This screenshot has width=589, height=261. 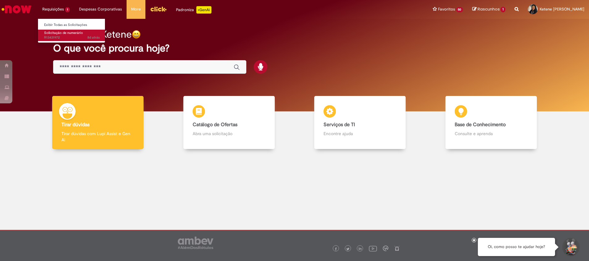 What do you see at coordinates (229, 122) in the screenshot?
I see `a: Catálogo de Ofertas Abra uma solicitação` at bounding box center [229, 122].